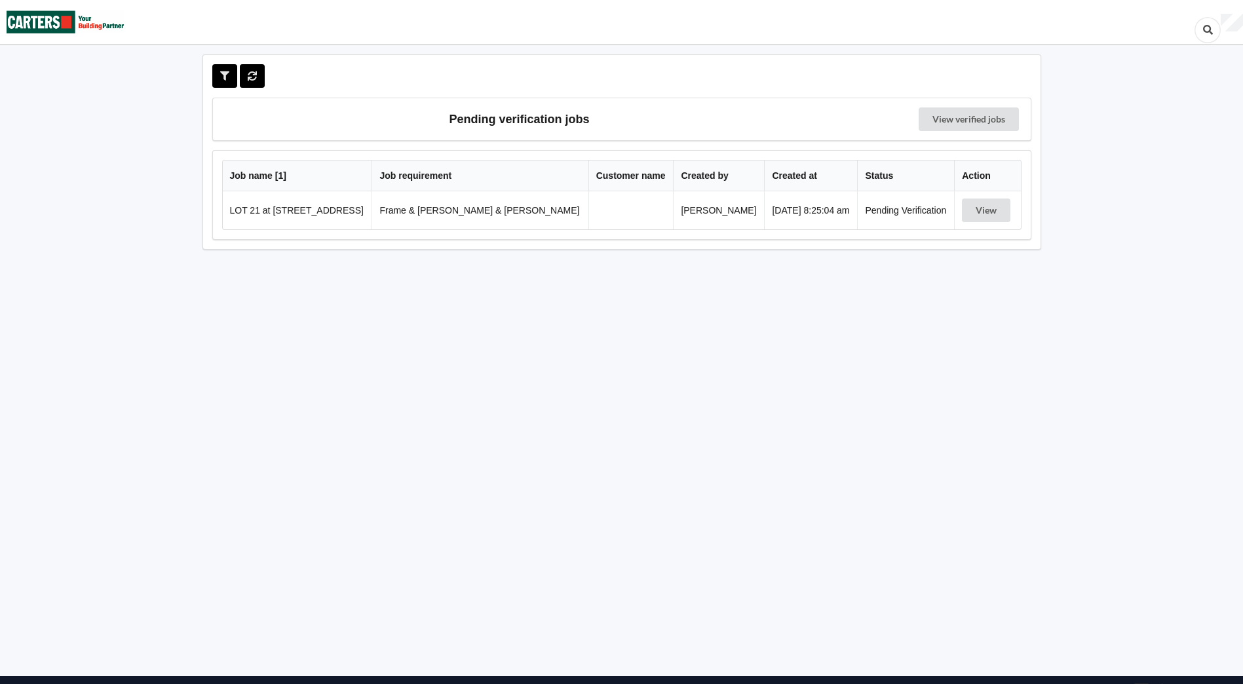 This screenshot has width=1243, height=684. I want to click on div: User Profile, so click(1232, 23).